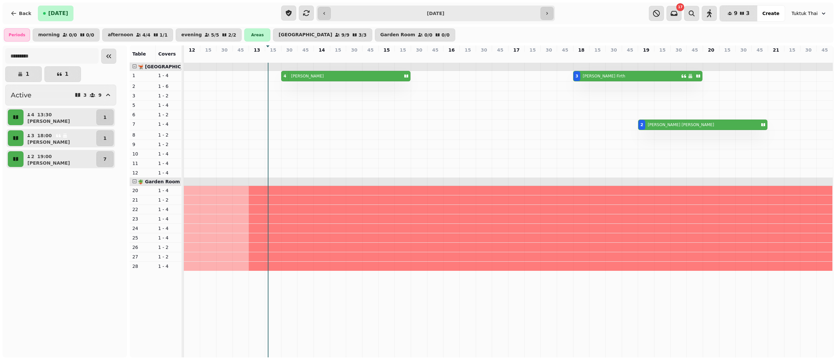 This screenshot has width=836, height=360. Describe the element at coordinates (168, 86) in the screenshot. I see `p: 1 - 6` at that location.